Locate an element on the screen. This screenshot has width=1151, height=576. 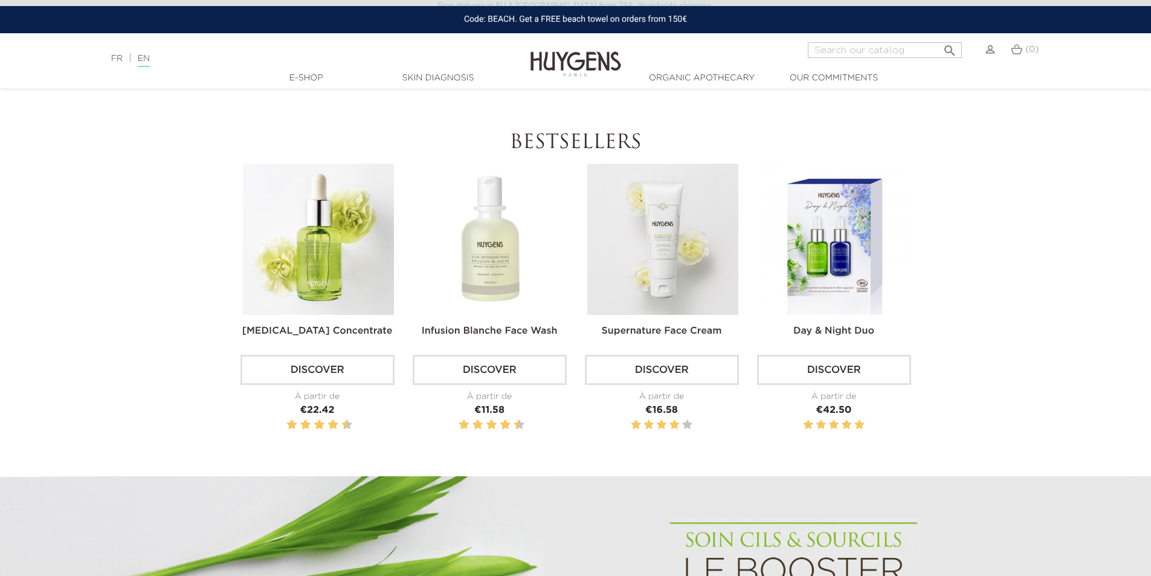
img: Supernature Face Cream is located at coordinates (663, 239).